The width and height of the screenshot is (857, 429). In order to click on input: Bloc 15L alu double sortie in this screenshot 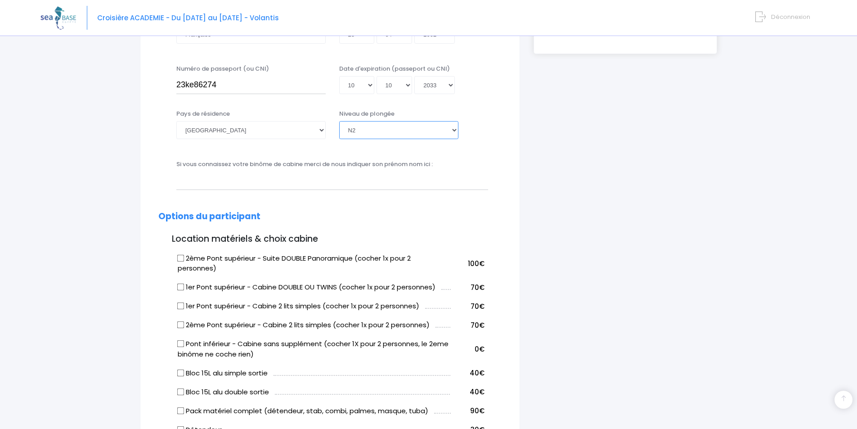, I will do `click(181, 391)`.